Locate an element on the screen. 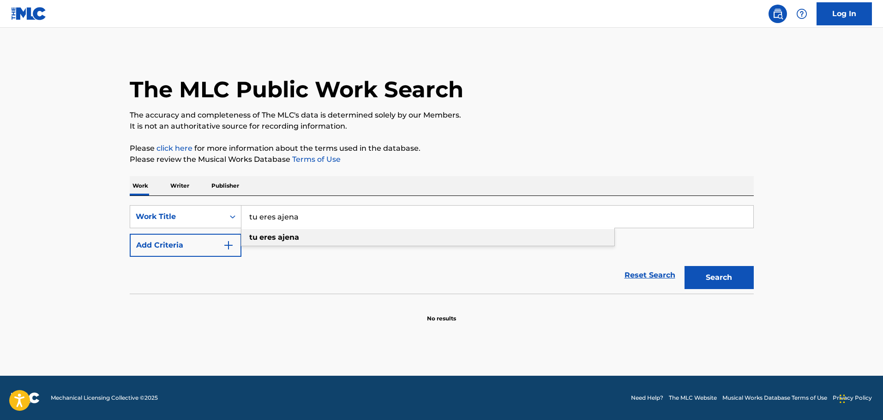  button: Add Criteria is located at coordinates (186, 246).